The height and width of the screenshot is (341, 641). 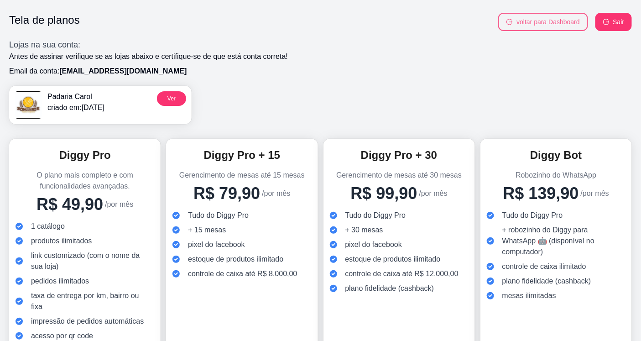 I want to click on span: controle de caixa até R$ 8.000,00, so click(x=242, y=274).